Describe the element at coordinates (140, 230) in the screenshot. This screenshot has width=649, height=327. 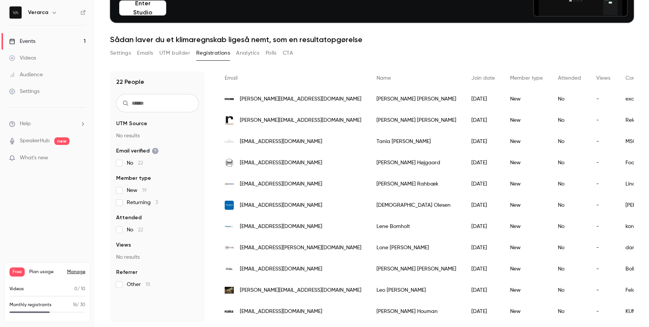
I see `span: 22` at that location.